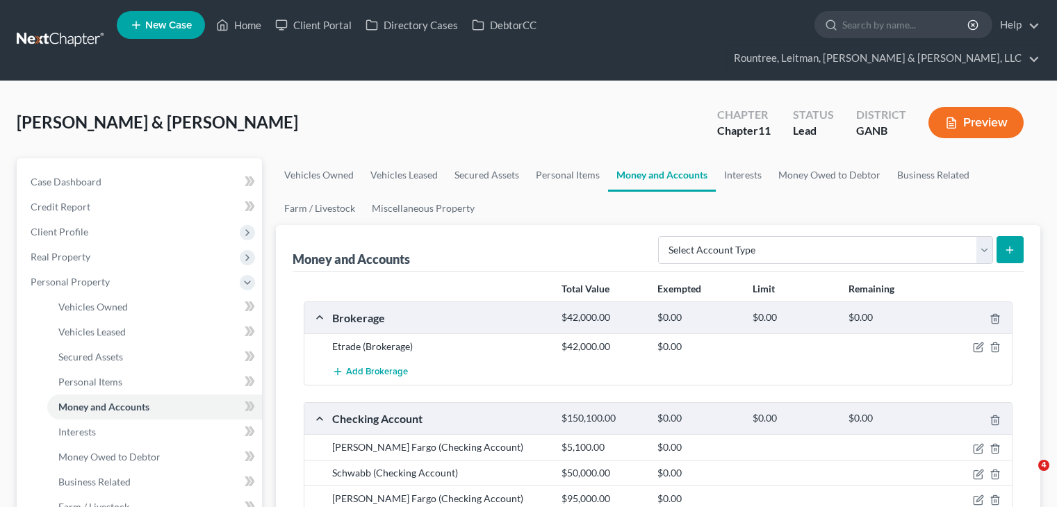 The height and width of the screenshot is (507, 1057). What do you see at coordinates (871, 288) in the screenshot?
I see `strong: Remaining` at bounding box center [871, 288].